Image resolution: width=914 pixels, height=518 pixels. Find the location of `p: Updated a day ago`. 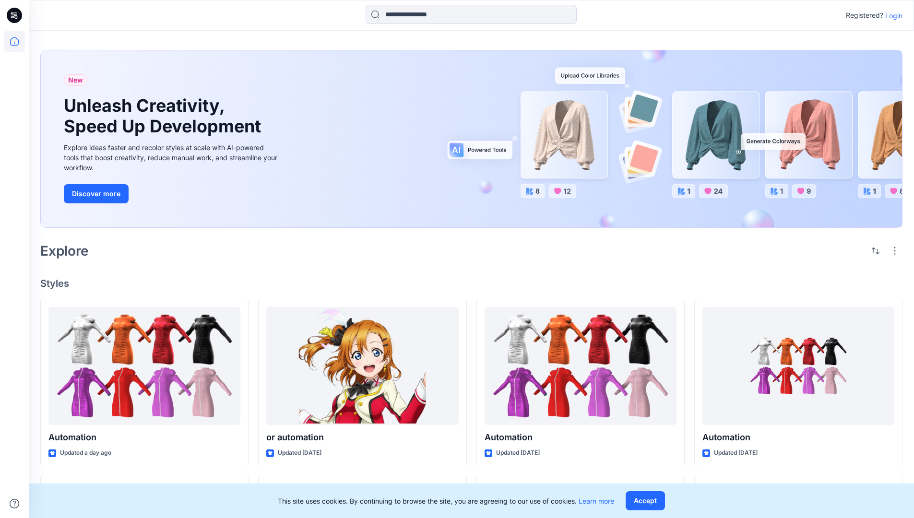

p: Updated a day ago is located at coordinates (85, 453).